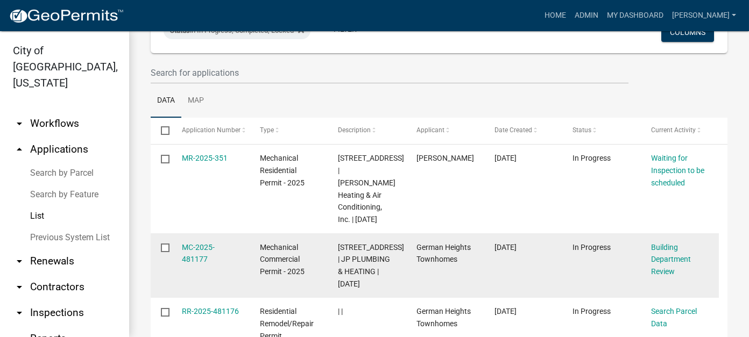 The height and width of the screenshot is (337, 749). I want to click on a: Search Parcel Data, so click(673, 317).